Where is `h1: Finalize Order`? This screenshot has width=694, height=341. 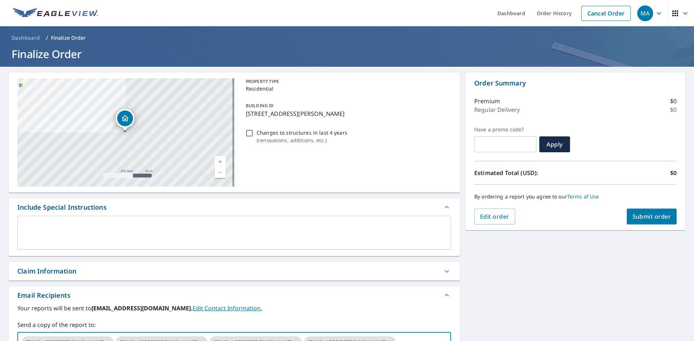
h1: Finalize Order is located at coordinates (347, 54).